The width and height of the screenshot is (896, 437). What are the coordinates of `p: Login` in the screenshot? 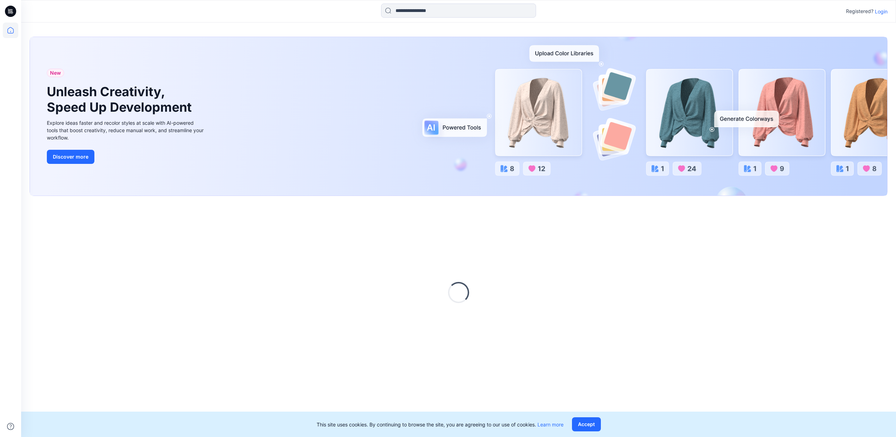 It's located at (881, 11).